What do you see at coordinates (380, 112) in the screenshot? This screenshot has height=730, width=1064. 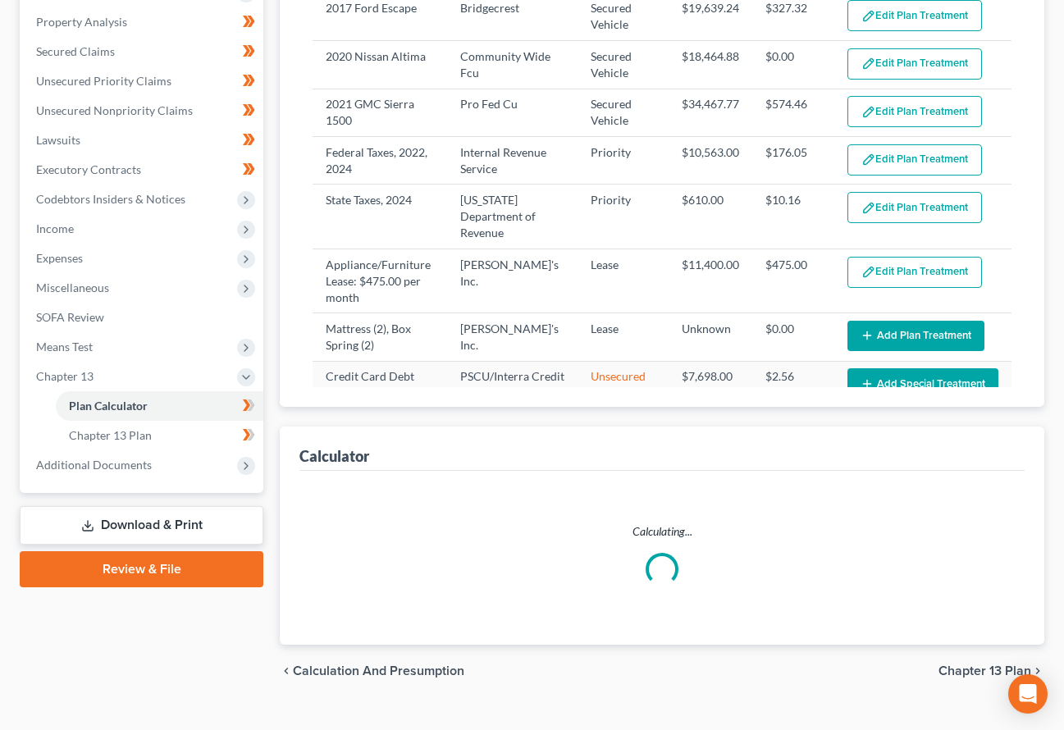 I see `td: 2021 GMC Sierra 1500` at bounding box center [380, 112].